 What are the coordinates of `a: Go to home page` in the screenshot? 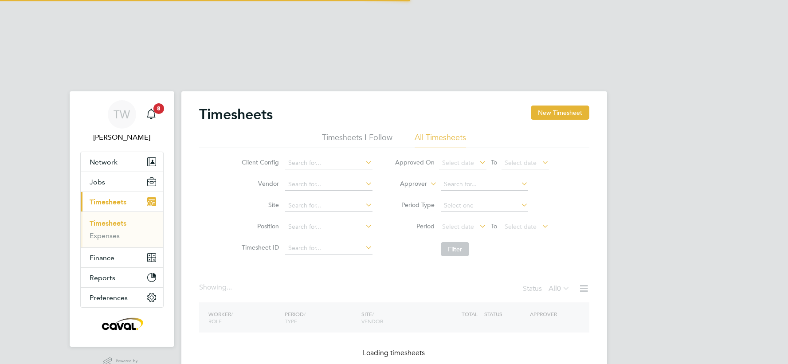 It's located at (122, 324).